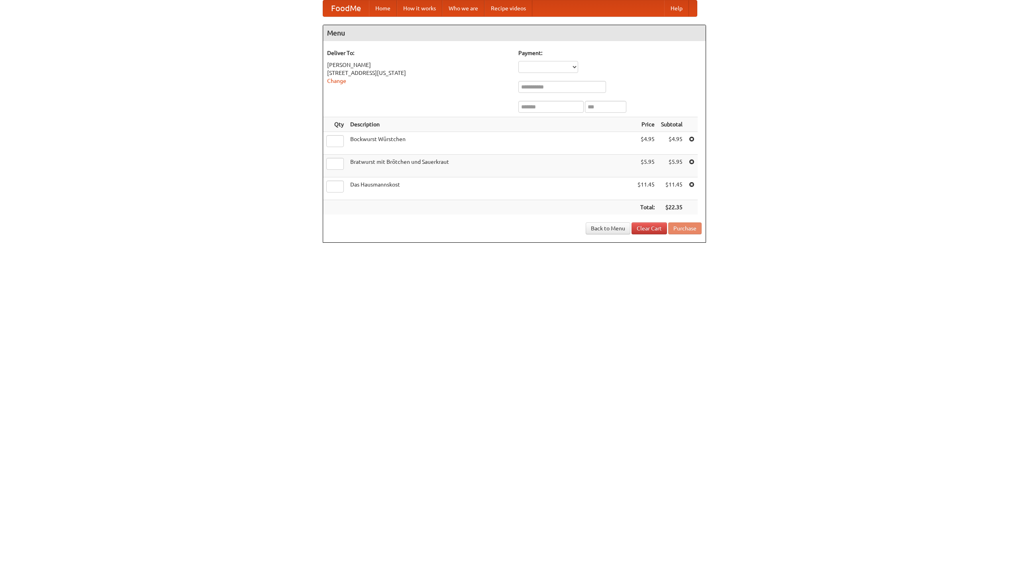 The width and height of the screenshot is (1020, 564). What do you see at coordinates (608, 228) in the screenshot?
I see `a: Back to Menu` at bounding box center [608, 228].